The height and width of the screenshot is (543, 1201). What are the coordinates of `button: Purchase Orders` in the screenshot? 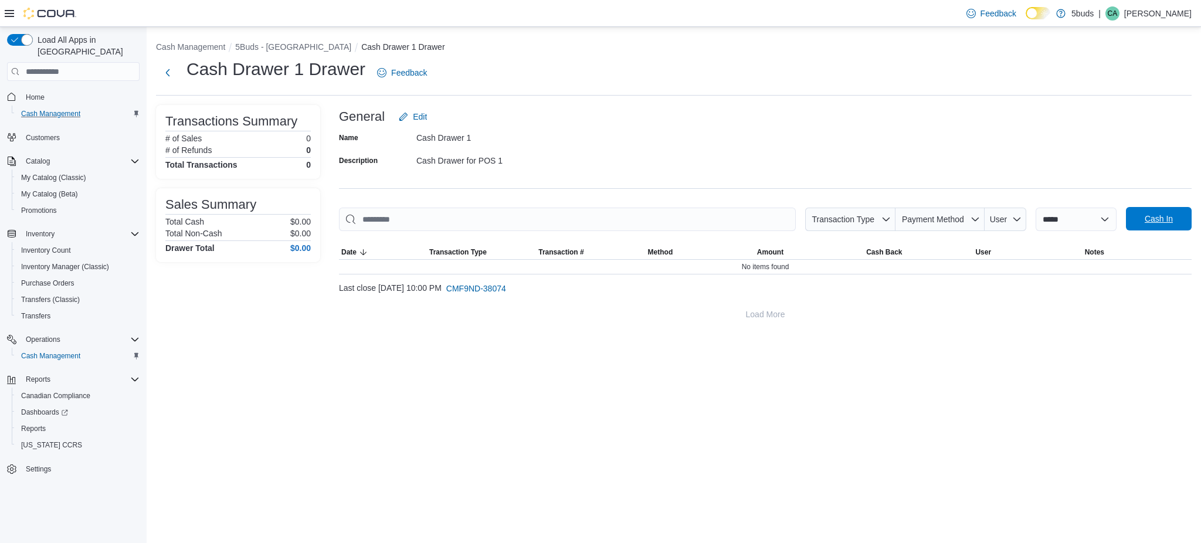 It's located at (78, 283).